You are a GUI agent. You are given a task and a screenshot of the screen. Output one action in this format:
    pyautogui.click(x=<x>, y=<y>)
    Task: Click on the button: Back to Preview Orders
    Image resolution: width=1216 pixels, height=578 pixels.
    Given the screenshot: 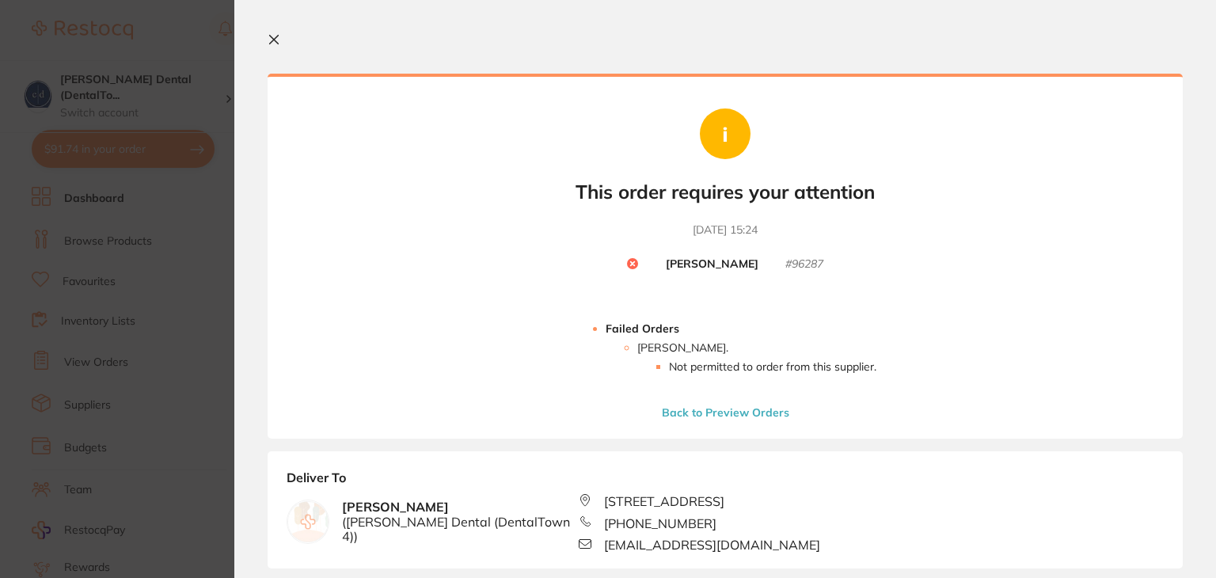 What is the action you would take?
    pyautogui.click(x=725, y=412)
    